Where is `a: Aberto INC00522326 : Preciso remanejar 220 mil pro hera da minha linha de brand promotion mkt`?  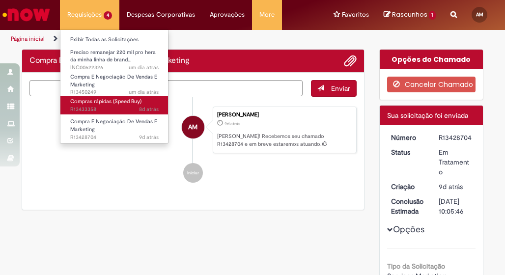
a: Aberto INC00522326 : Preciso remanejar 220 mil pro hera da minha linha de brand promotion mkt is located at coordinates (114, 57).